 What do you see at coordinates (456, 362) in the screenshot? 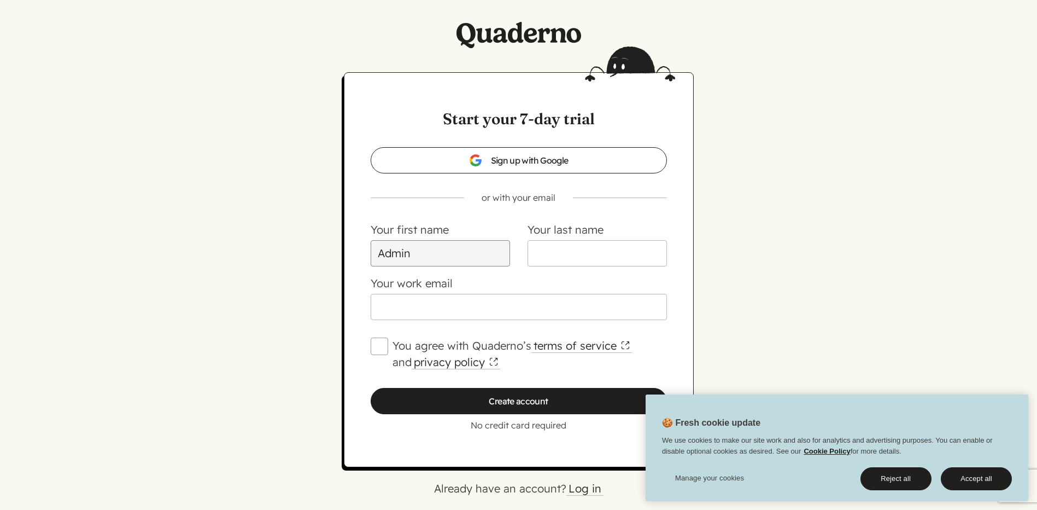
I see `a: privacy policy` at bounding box center [456, 362].